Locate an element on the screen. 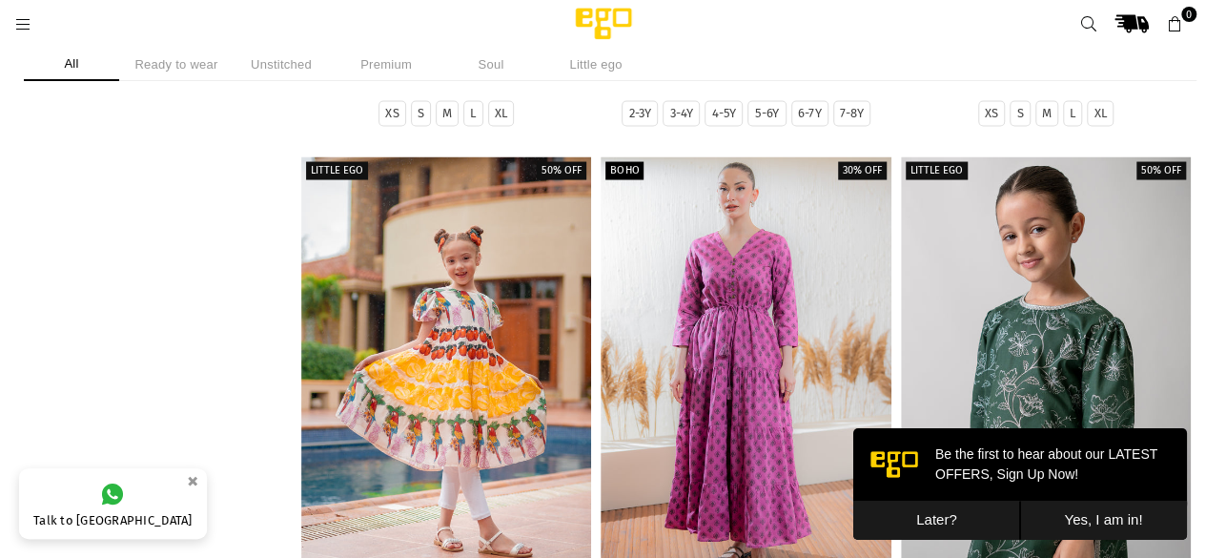 The width and height of the screenshot is (1206, 558). a: 5-6Y is located at coordinates (767, 112).